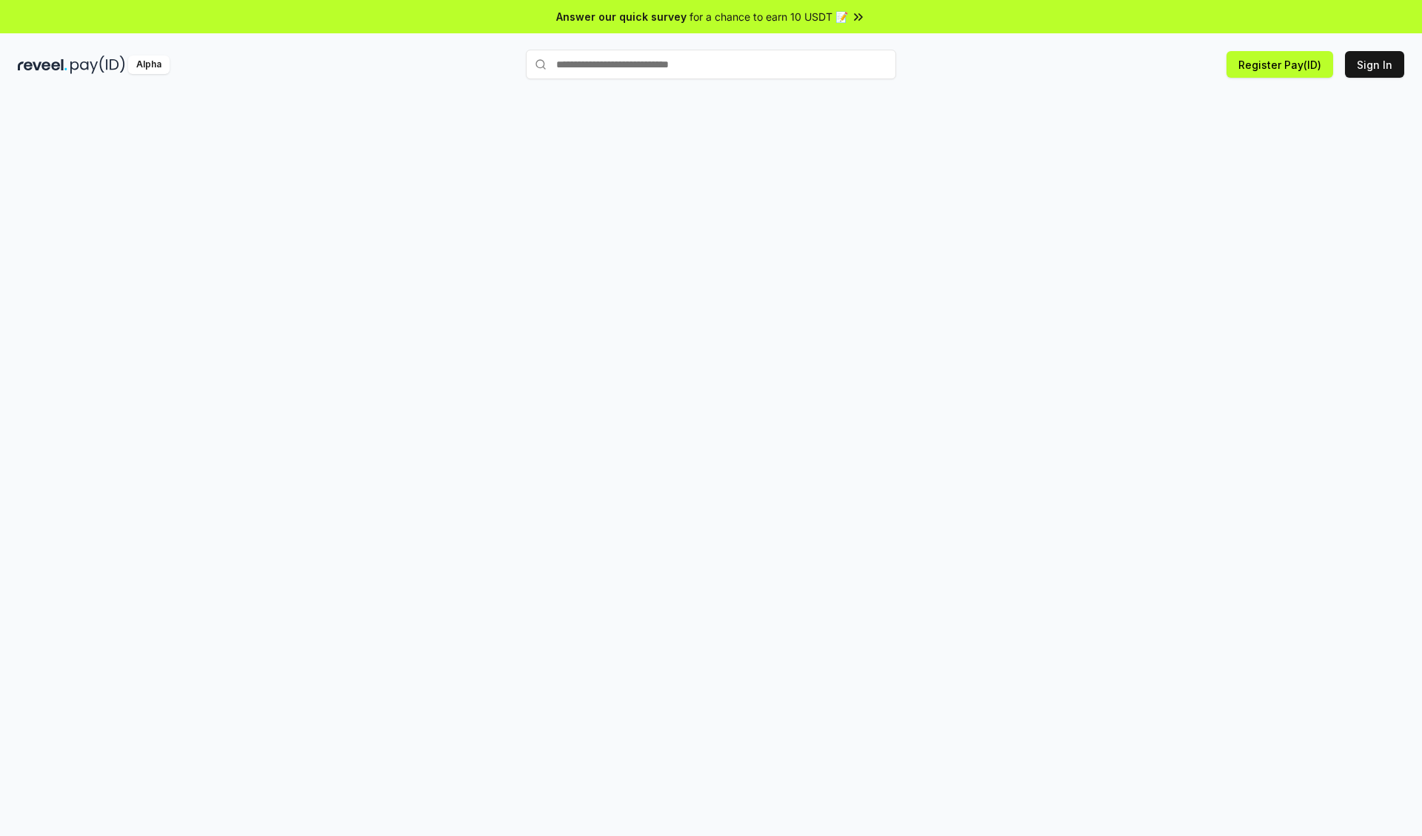 Image resolution: width=1422 pixels, height=836 pixels. I want to click on button: Register Pay(ID), so click(1279, 64).